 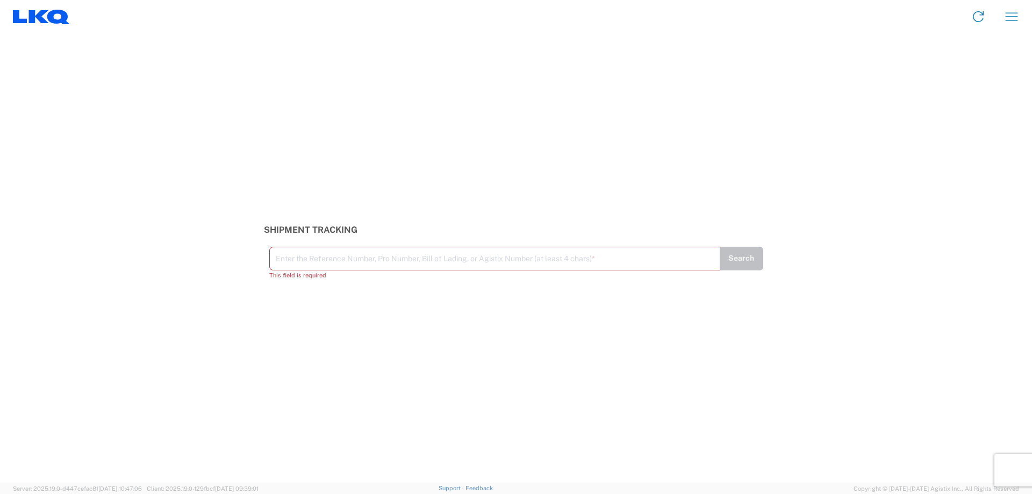 What do you see at coordinates (203, 489) in the screenshot?
I see `span: Client: 2025.19.0-129fbcf` at bounding box center [203, 489].